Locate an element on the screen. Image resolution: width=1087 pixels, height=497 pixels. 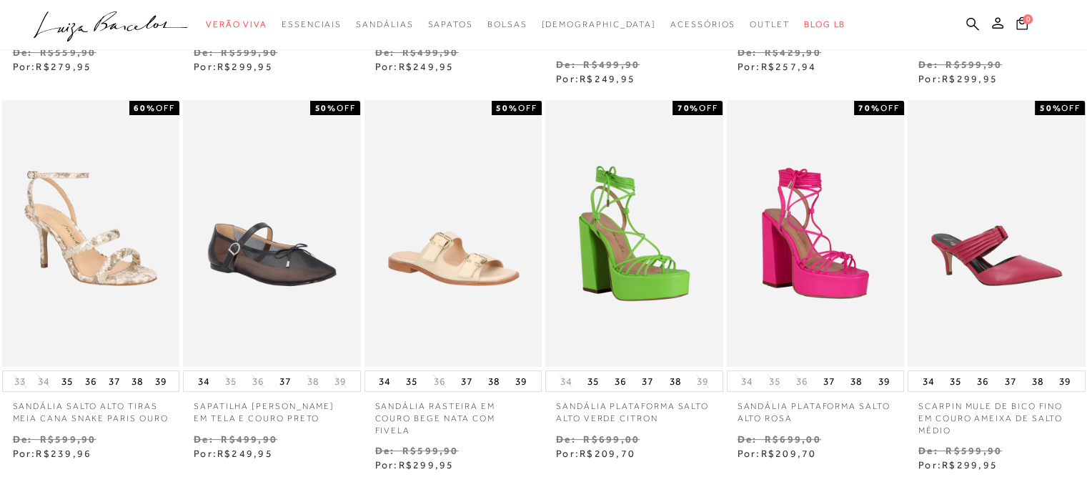
a: SAPATILHA MARY JANE EM TELA E COURO PRETO is located at coordinates (271, 233).